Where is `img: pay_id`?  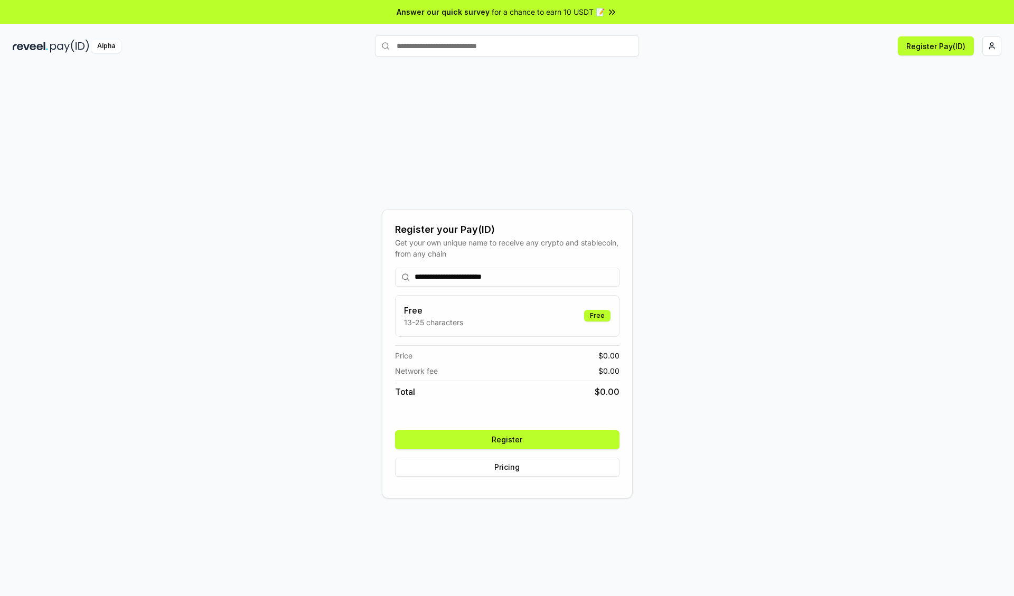
img: pay_id is located at coordinates (70, 46).